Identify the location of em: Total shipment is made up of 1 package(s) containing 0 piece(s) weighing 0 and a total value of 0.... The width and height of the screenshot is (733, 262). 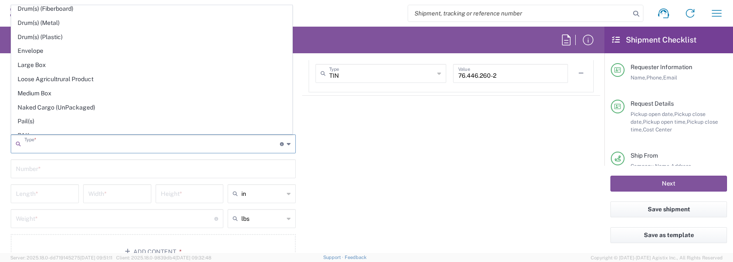
(144, 105).